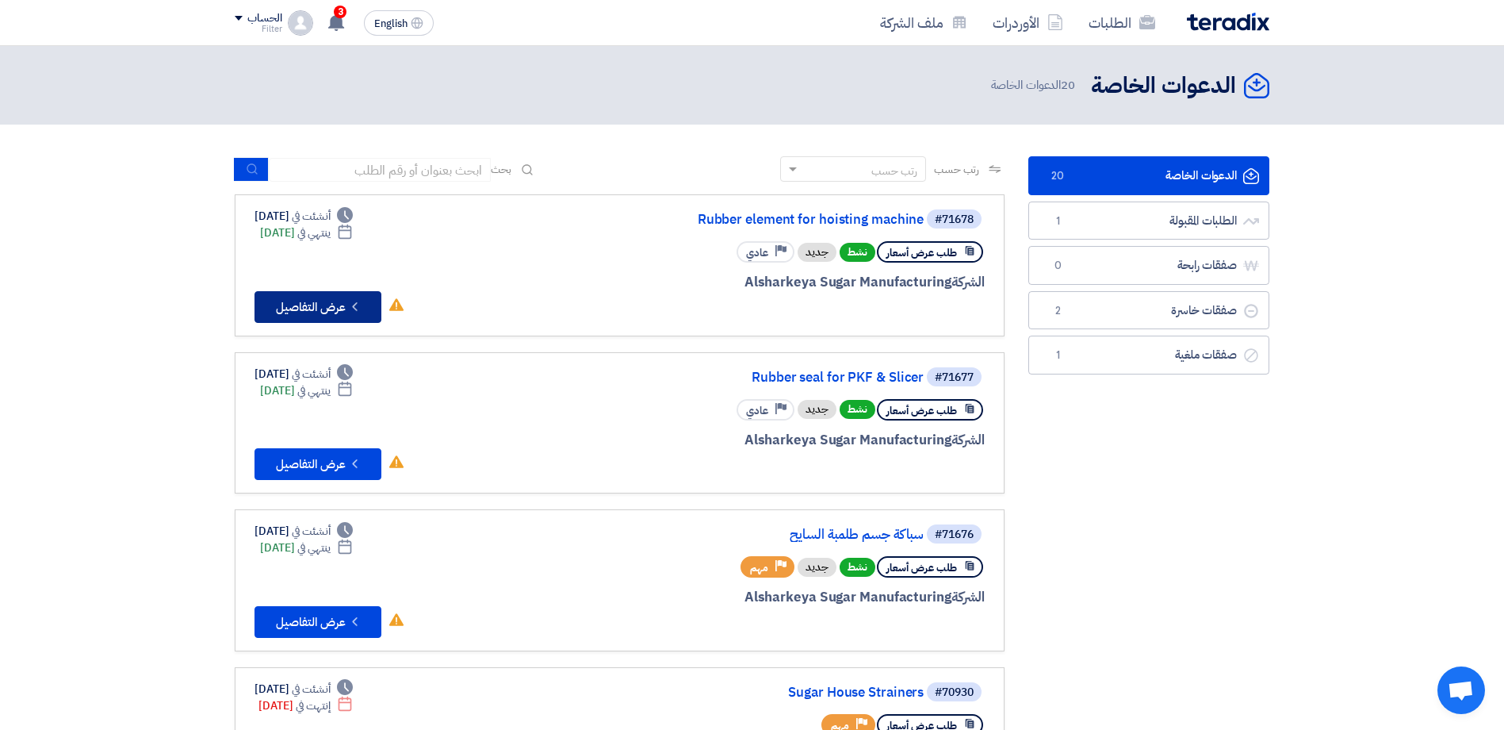 The width and height of the screenshot is (1504, 730). What do you see at coordinates (759, 567) in the screenshot?
I see `span: مهم` at bounding box center [759, 567].